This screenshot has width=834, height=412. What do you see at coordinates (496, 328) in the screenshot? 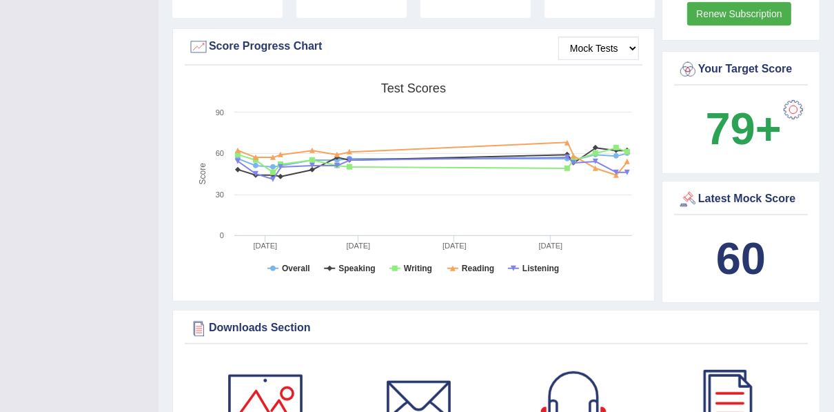
I see `div: Downloads Section` at bounding box center [496, 328].